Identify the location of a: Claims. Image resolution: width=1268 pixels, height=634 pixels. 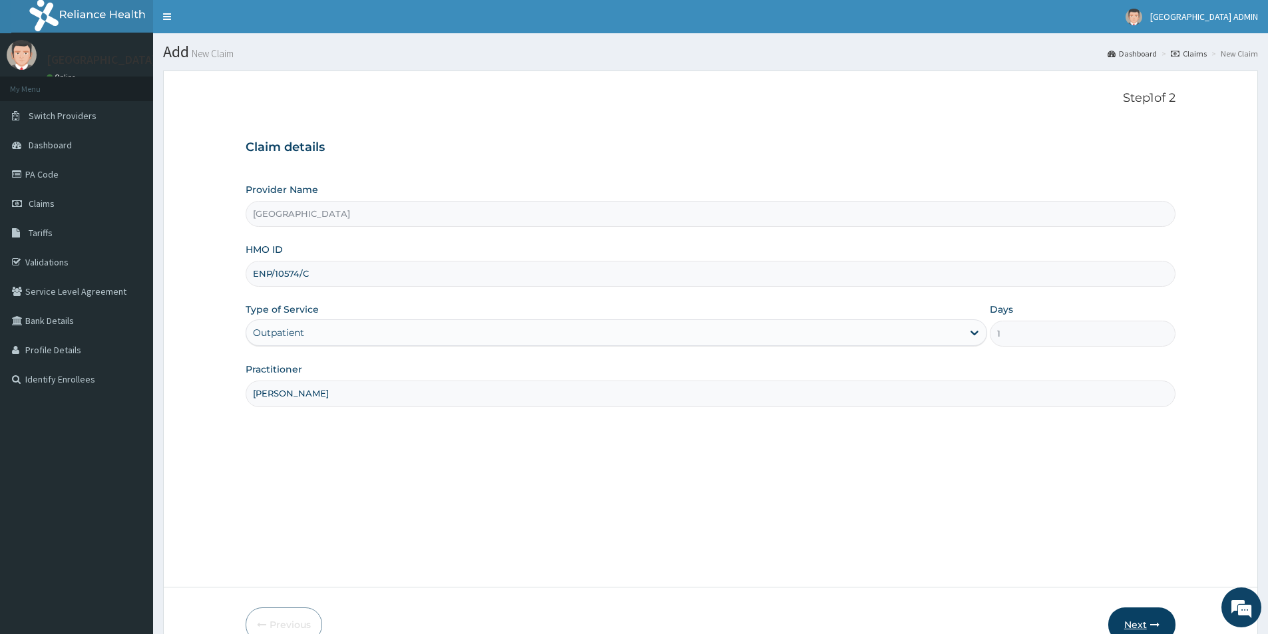
(1189, 53).